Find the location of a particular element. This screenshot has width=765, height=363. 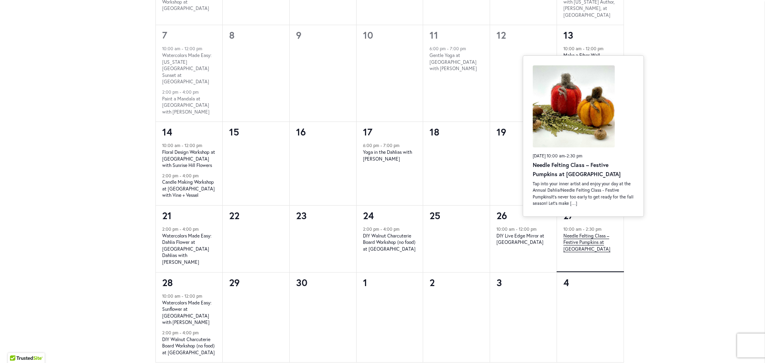

a: 27 is located at coordinates (569, 216).